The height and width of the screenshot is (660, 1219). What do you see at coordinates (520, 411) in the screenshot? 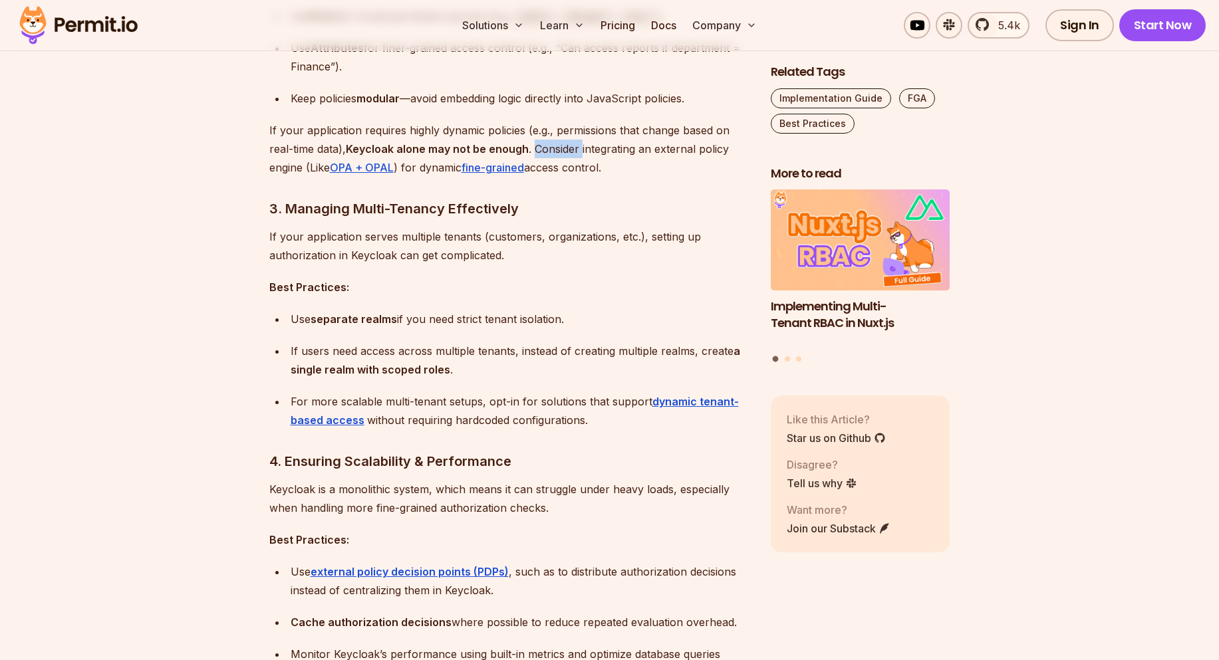
I see `div: For more scalable multi-tenant setups, opt-in for solutions that support without requiring hardco...` at bounding box center [520, 411].